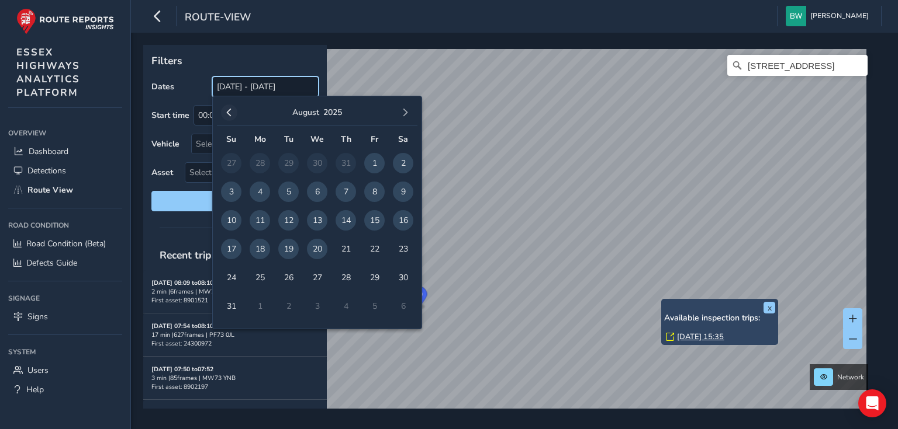 This screenshot has height=429, width=898. Describe the element at coordinates (245, 144) in the screenshot. I see `div: Select vehicle` at that location.